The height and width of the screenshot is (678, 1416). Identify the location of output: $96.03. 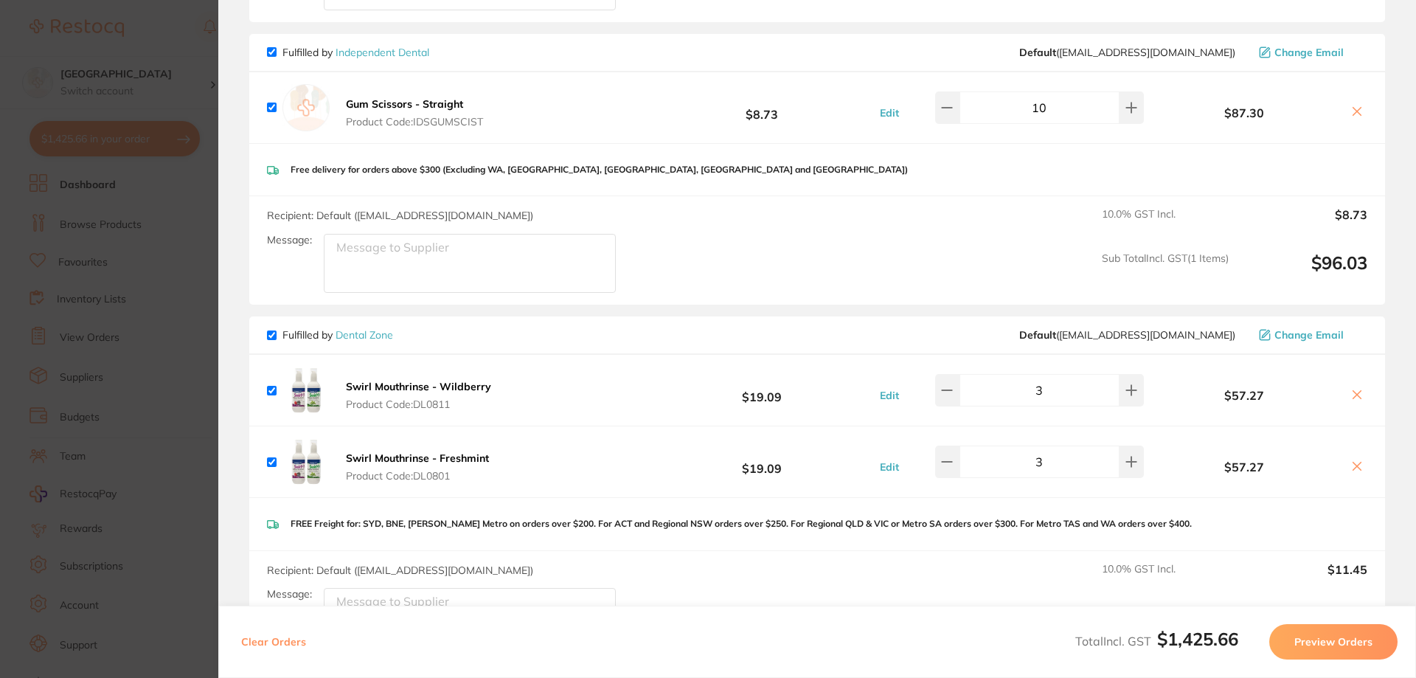
(1304, 272).